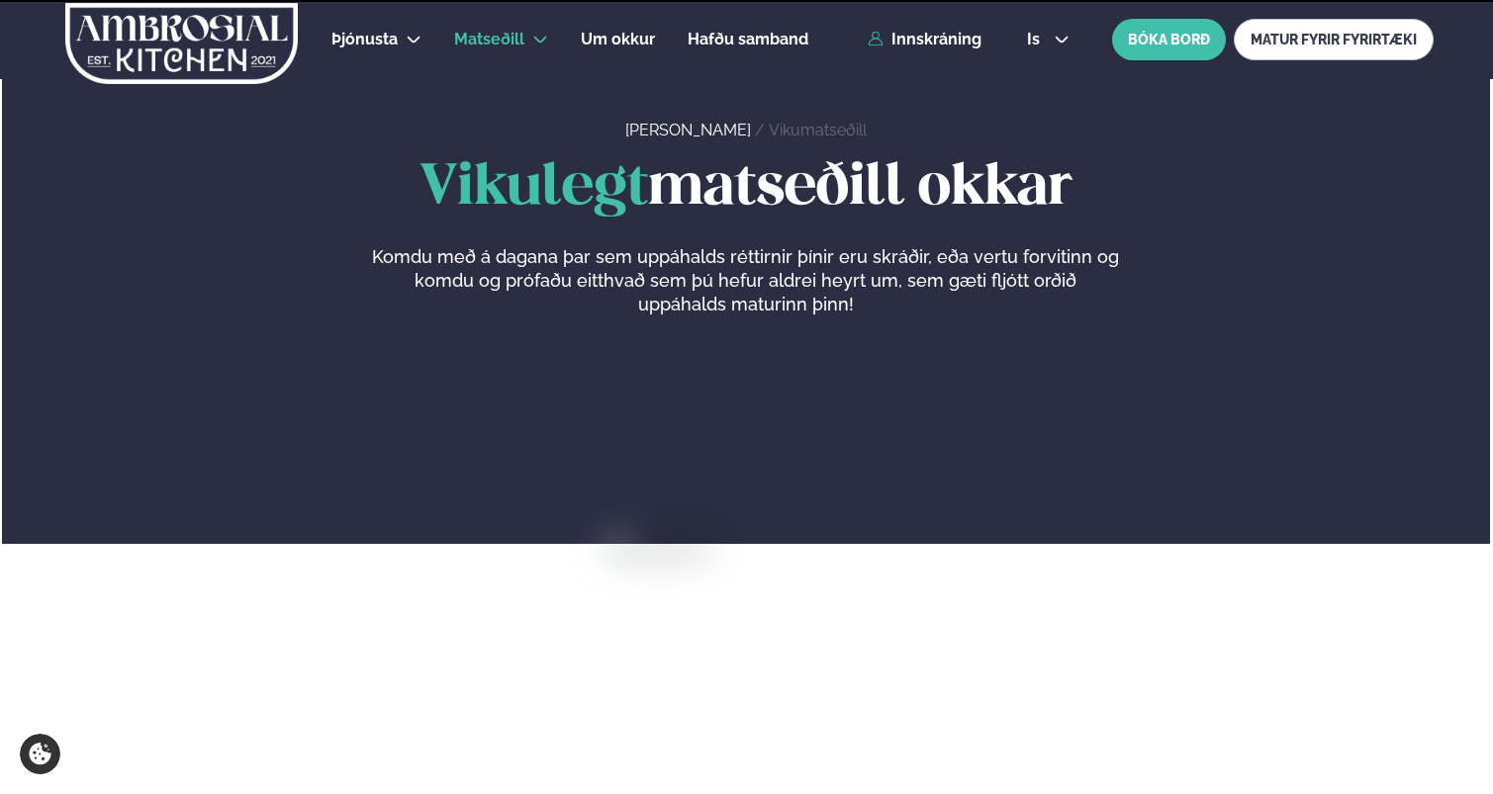  Describe the element at coordinates (617, 40) in the screenshot. I see `a: Um okkur` at that location.